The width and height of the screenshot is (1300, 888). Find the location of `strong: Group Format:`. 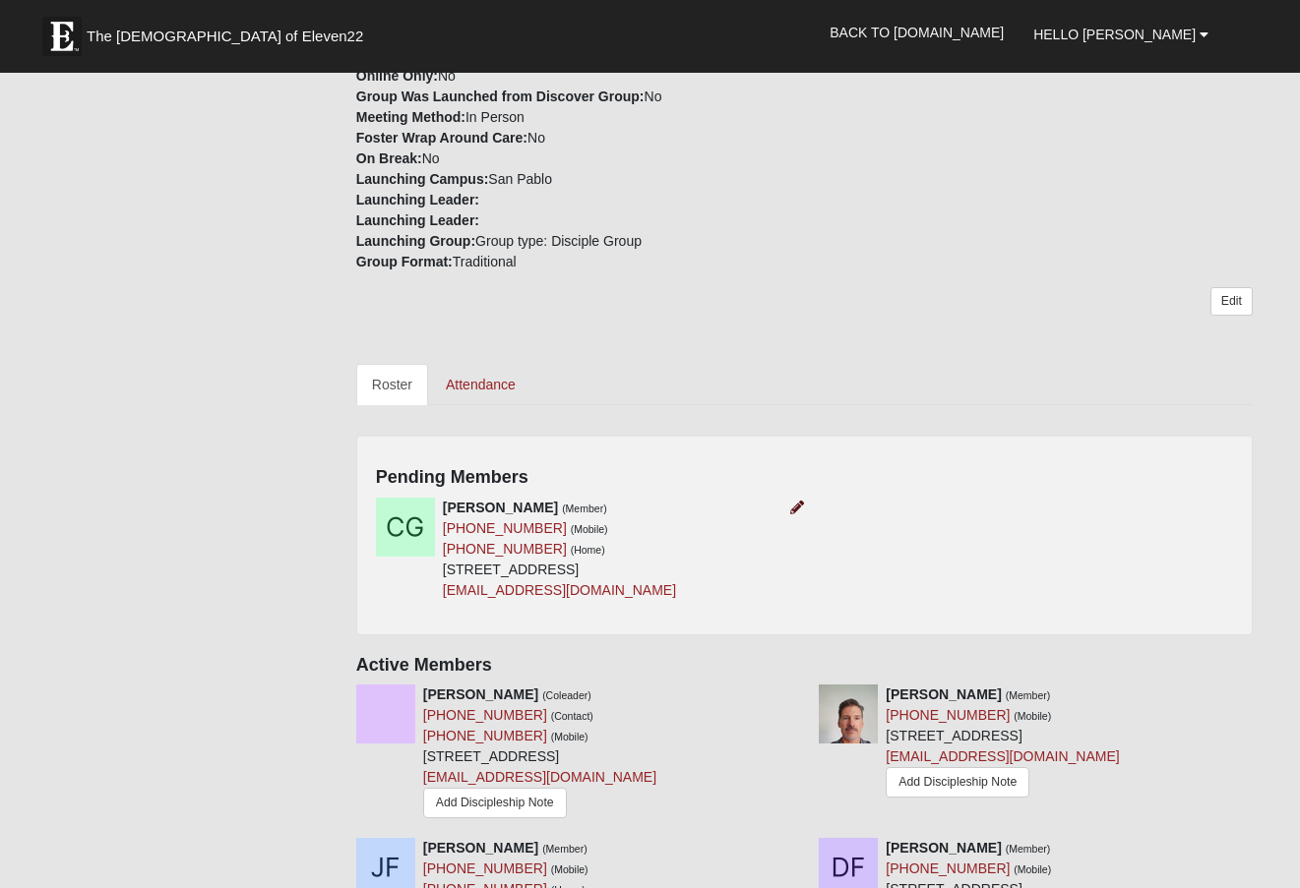

strong: Group Format: is located at coordinates (404, 262).